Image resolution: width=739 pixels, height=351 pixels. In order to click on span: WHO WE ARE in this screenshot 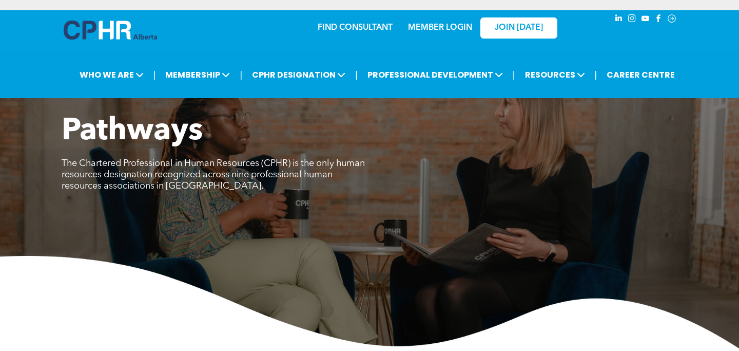, I will do `click(111, 74)`.